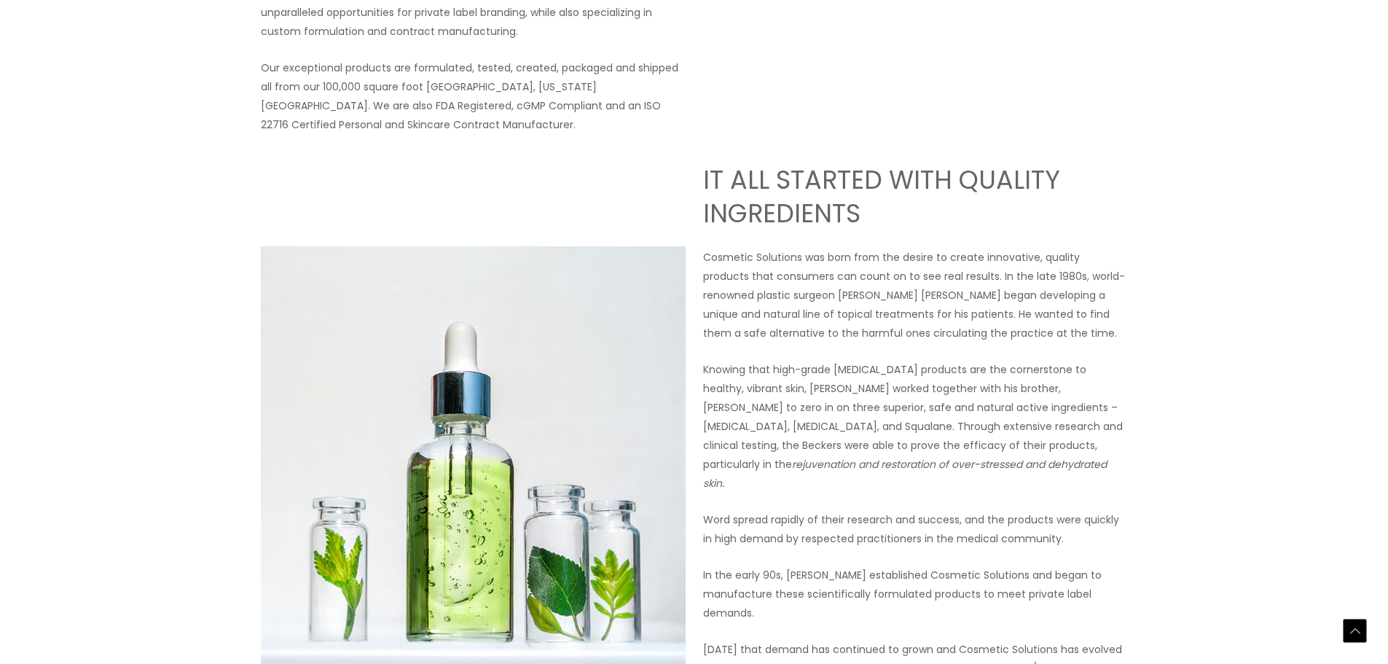 The image size is (1388, 664). Describe the element at coordinates (915, 529) in the screenshot. I see `p: Word spread rapidly of their research and success, and the products were quickly in high demand b...` at that location.